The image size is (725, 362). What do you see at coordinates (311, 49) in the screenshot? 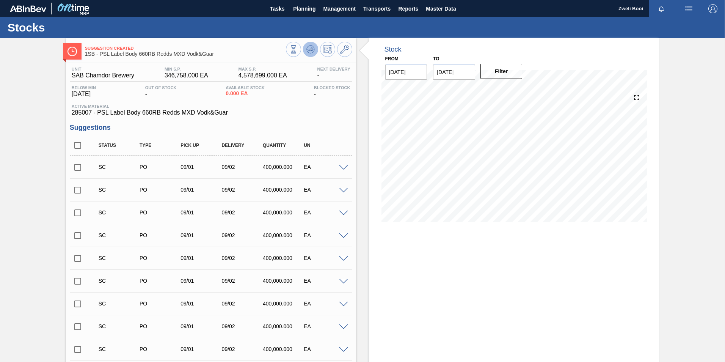
I see `button: Update Chart` at bounding box center [311, 49].